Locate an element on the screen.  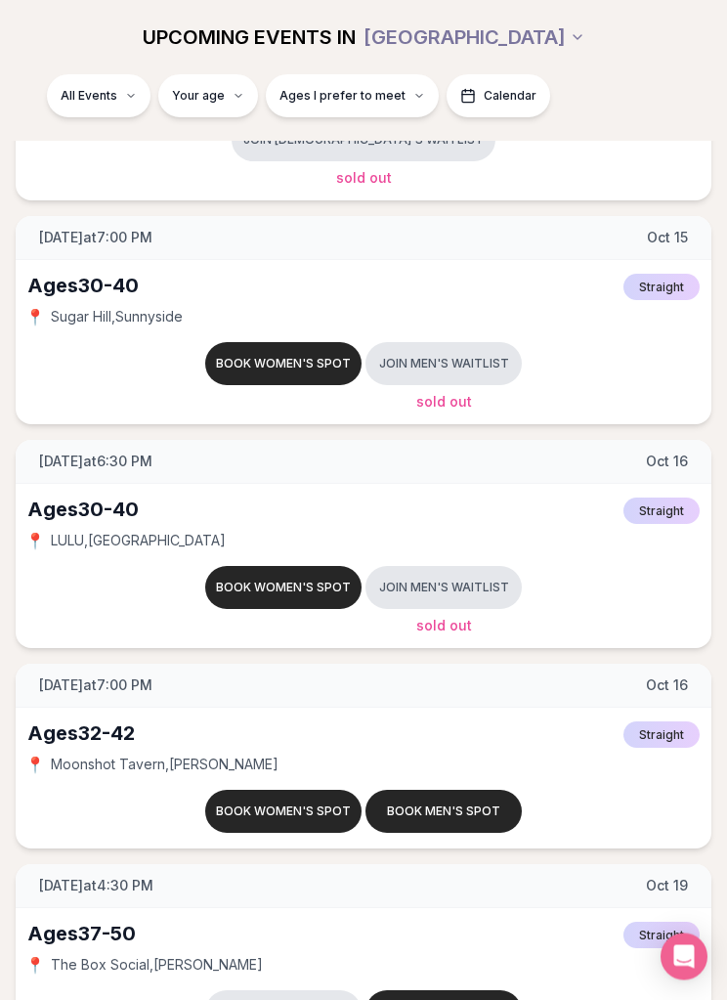
span: Your age is located at coordinates (198, 96).